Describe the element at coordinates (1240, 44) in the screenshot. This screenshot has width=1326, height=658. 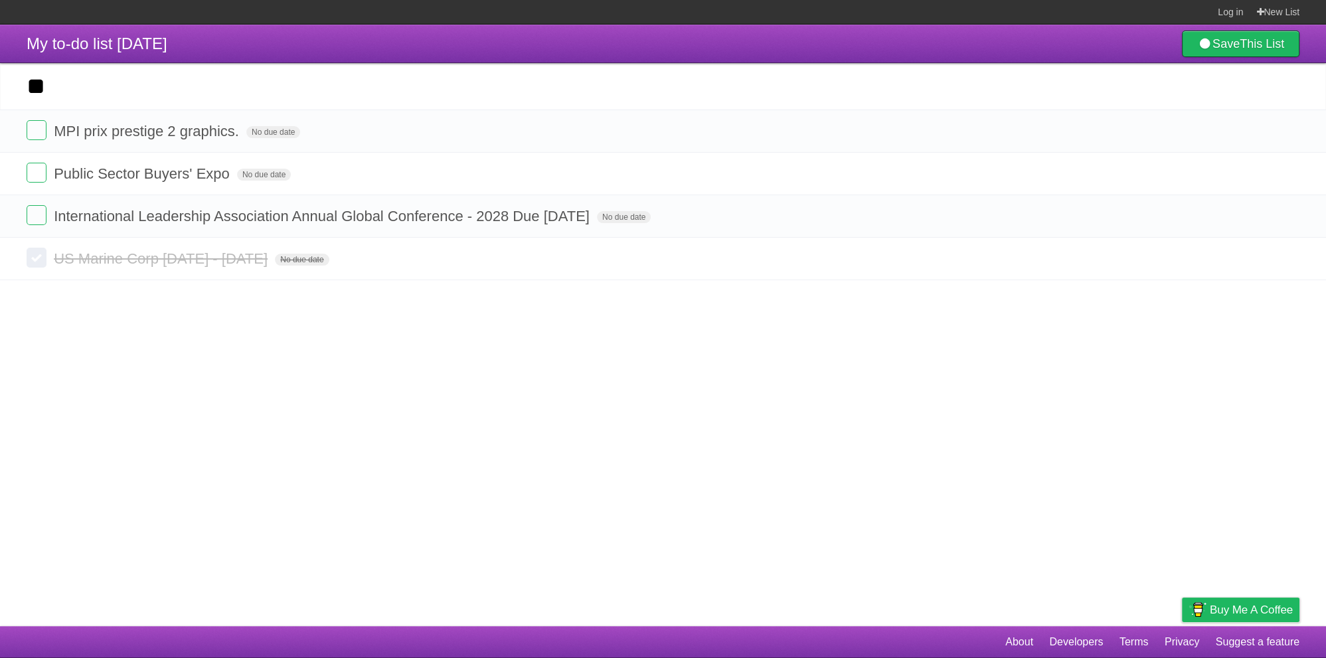
I see `a: SaveThis List` at that location.